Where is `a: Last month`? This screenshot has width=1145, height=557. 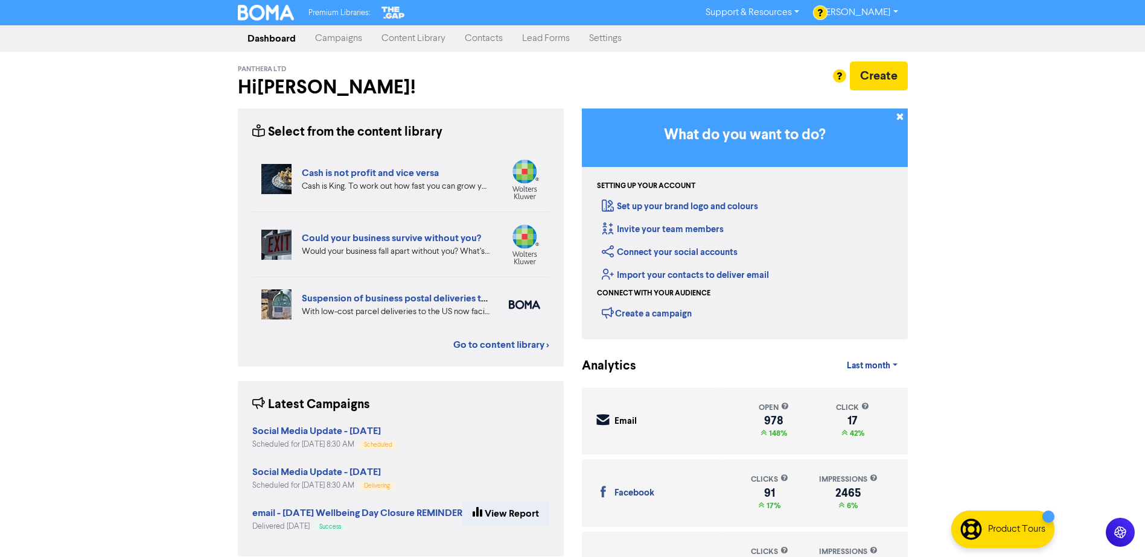 a: Last month is located at coordinates (872, 366).